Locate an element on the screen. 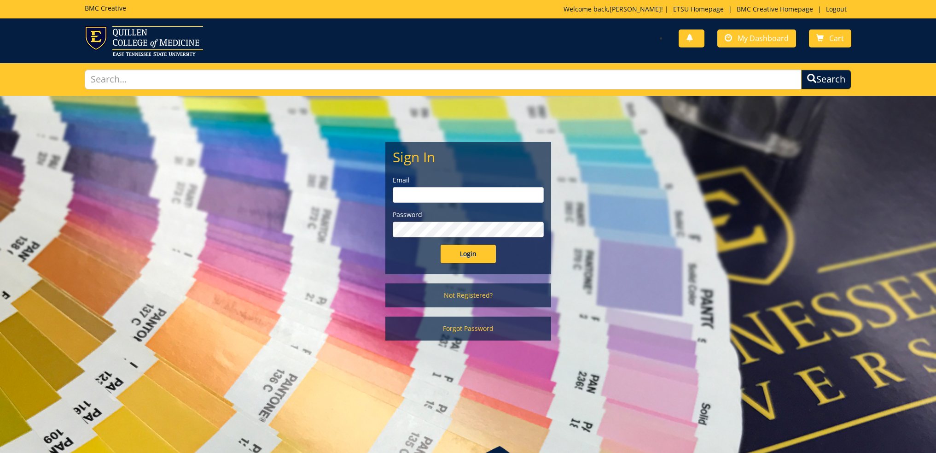 The image size is (936, 453). span: Cart is located at coordinates (837, 38).